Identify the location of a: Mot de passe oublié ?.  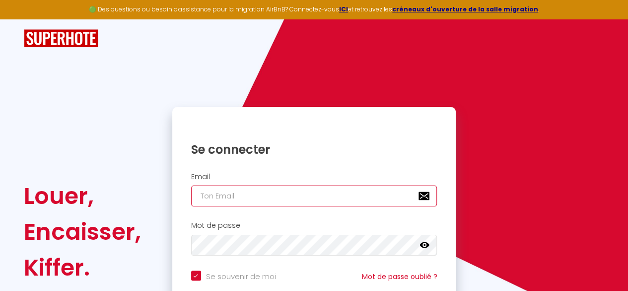
(399, 276).